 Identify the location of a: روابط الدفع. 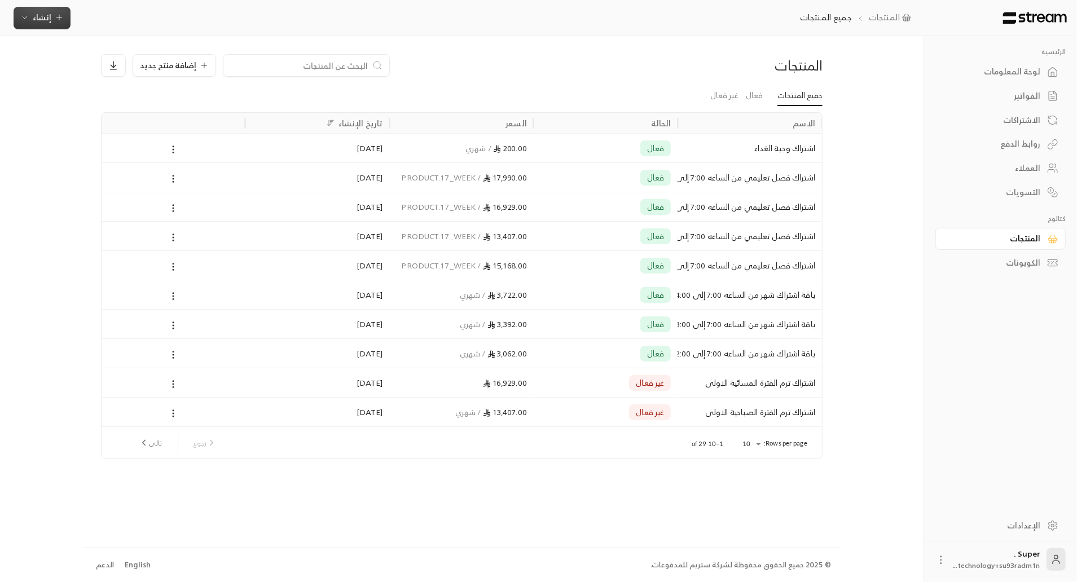
(1000, 144).